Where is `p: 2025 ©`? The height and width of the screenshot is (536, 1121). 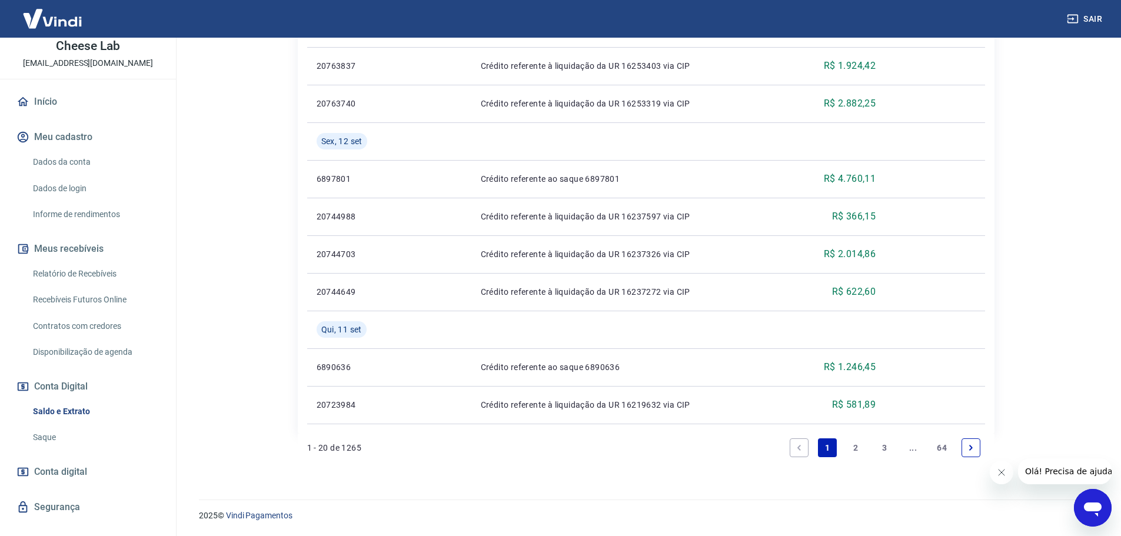
p: 2025 © is located at coordinates (645, 515).